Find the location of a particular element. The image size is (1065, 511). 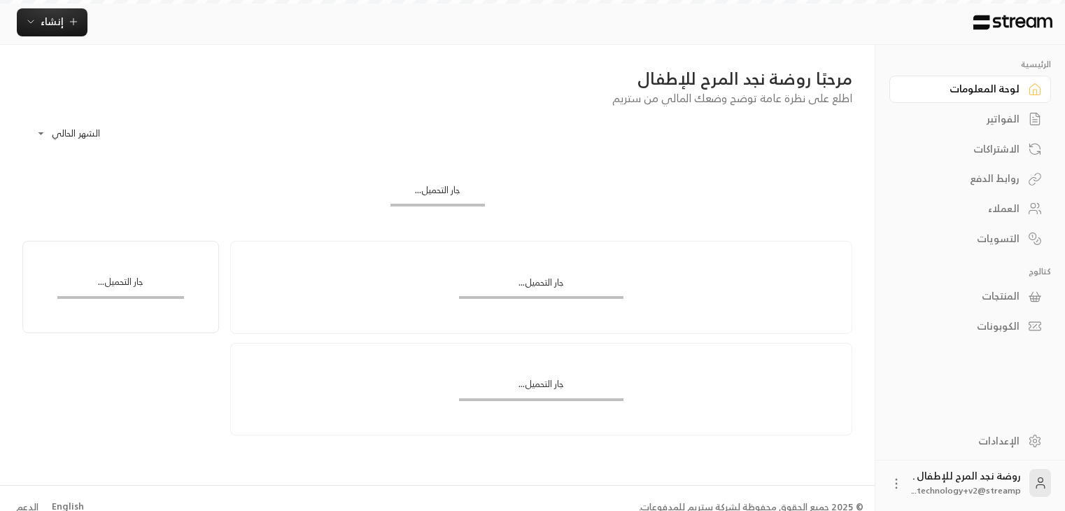

span: اطلع على نظرة عامة توضح وضعك المالي من ستريم is located at coordinates (732, 98).